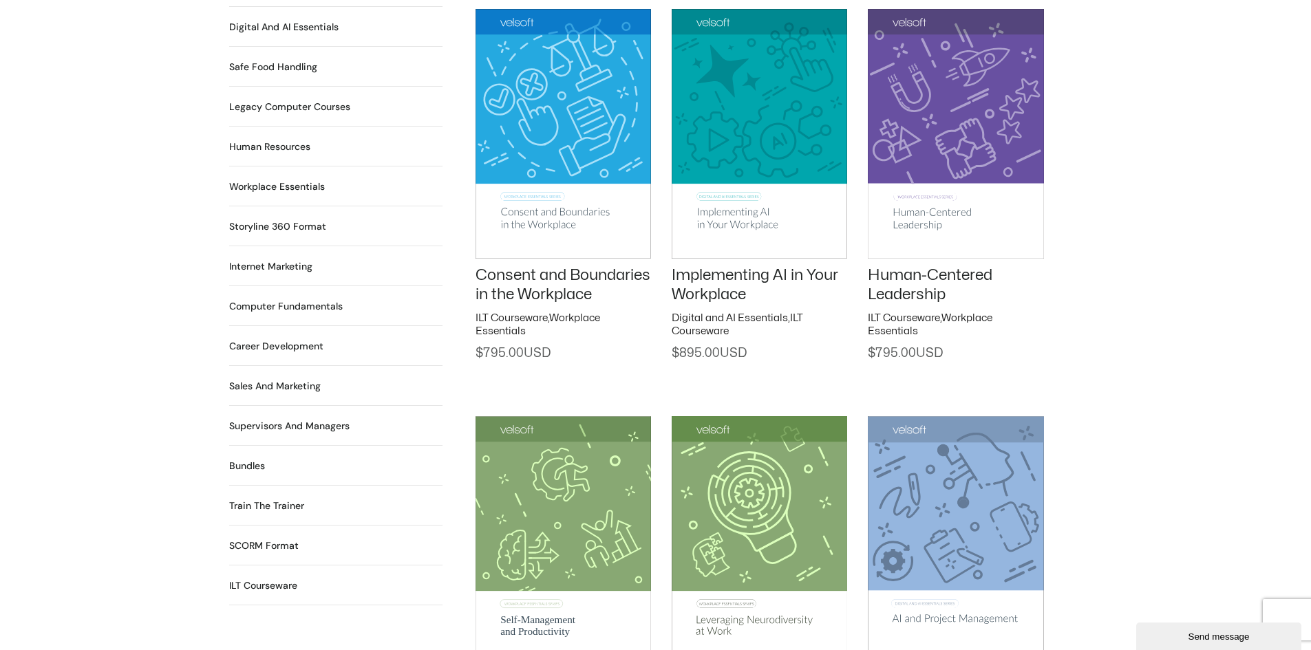  I want to click on a: Visit product category Safe Food Handling, so click(273, 67).